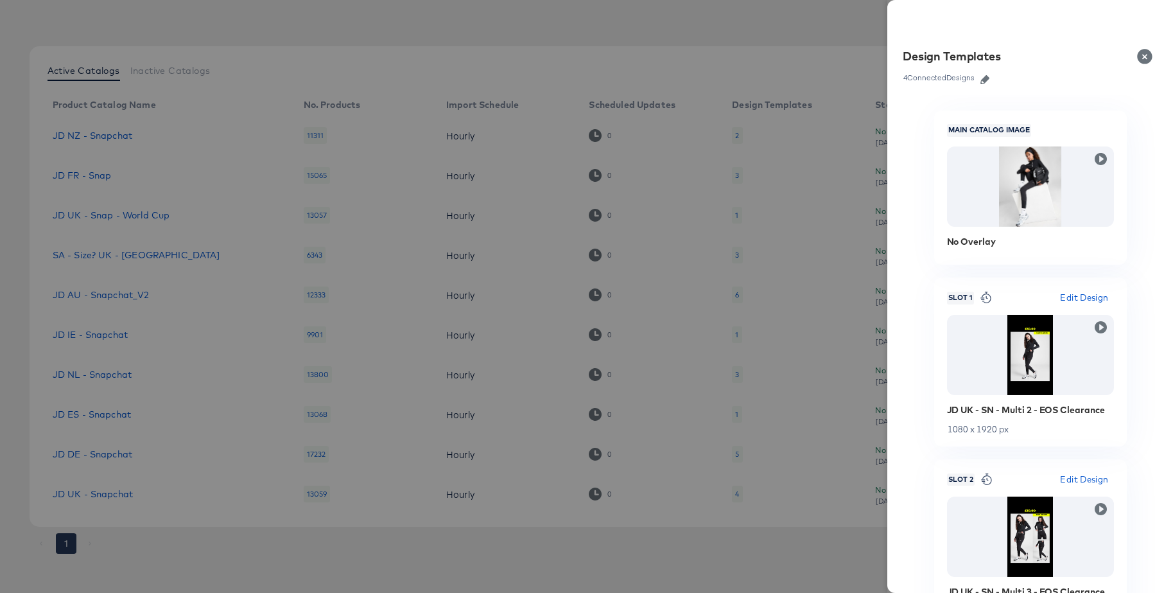 The image size is (1173, 593). What do you see at coordinates (960, 480) in the screenshot?
I see `span: Slot 2` at bounding box center [960, 480].